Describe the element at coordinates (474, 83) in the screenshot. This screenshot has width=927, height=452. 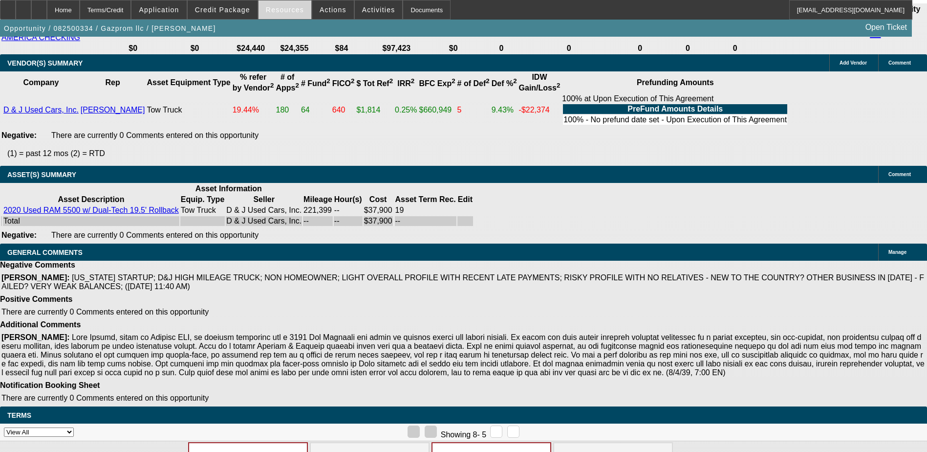
I see `b: # of Def` at that location.